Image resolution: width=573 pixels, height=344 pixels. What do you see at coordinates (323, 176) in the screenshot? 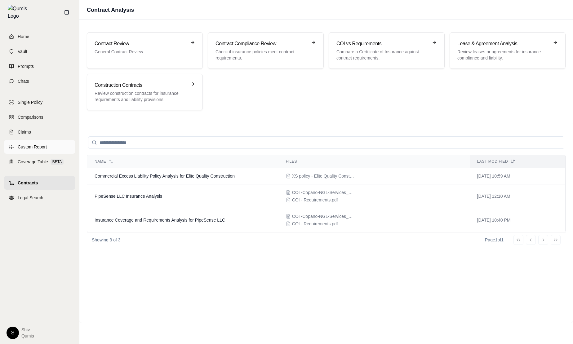
I see `span: XS policy - Elite Quality Construction (1) (1) (1).pdf` at bounding box center [323, 176].